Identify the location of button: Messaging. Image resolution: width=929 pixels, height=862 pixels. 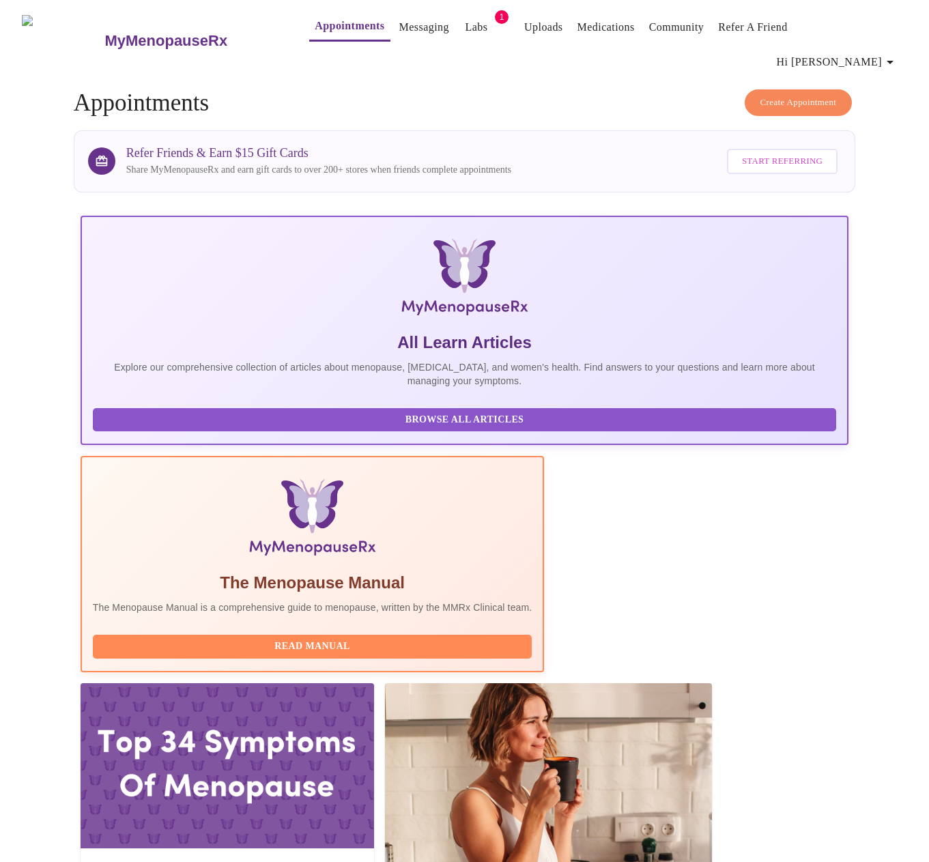
(424, 27).